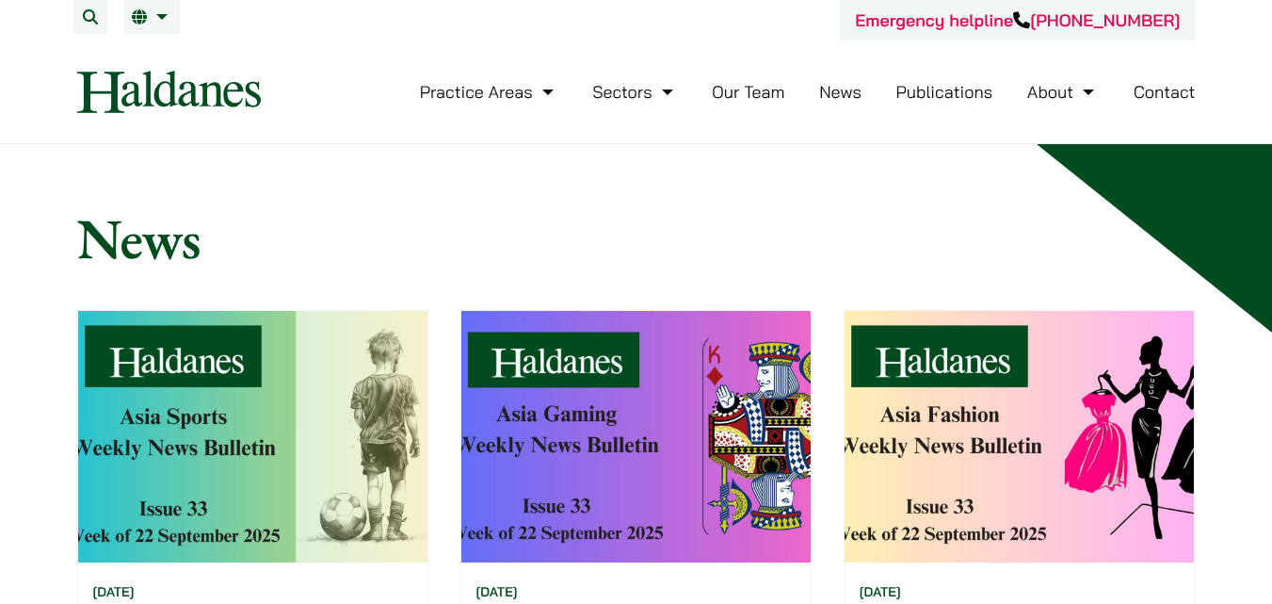 The height and width of the screenshot is (604, 1272). Describe the element at coordinates (169, 91) in the screenshot. I see `img: Logo of Haldanes` at that location.